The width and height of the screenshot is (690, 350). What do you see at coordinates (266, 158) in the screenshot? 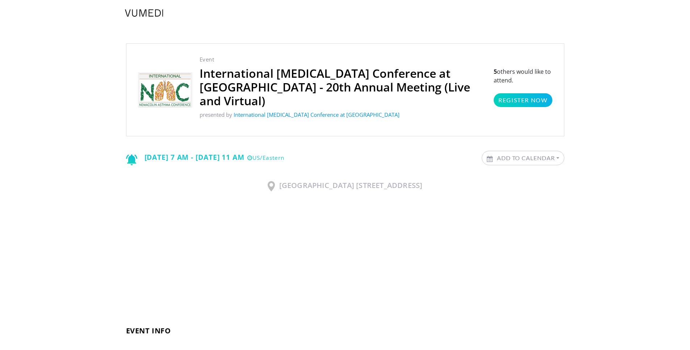
I see `small: US/Eastern` at bounding box center [266, 158].